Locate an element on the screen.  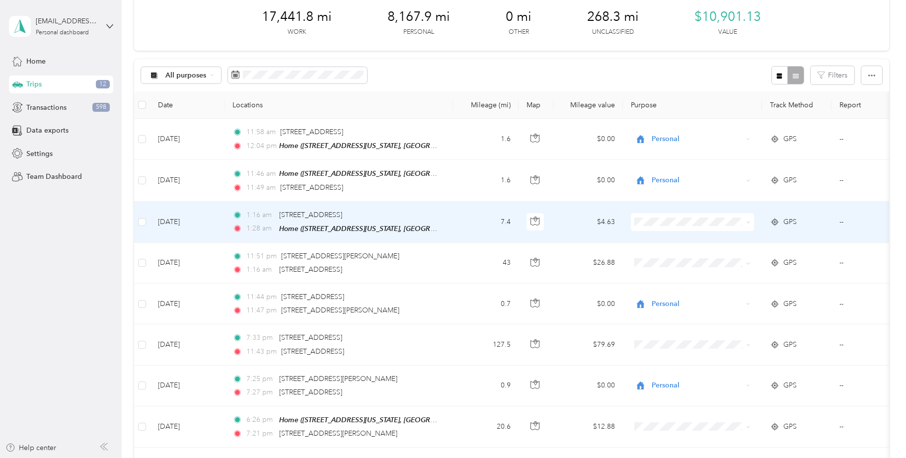
p: Unclassified is located at coordinates (613, 32).